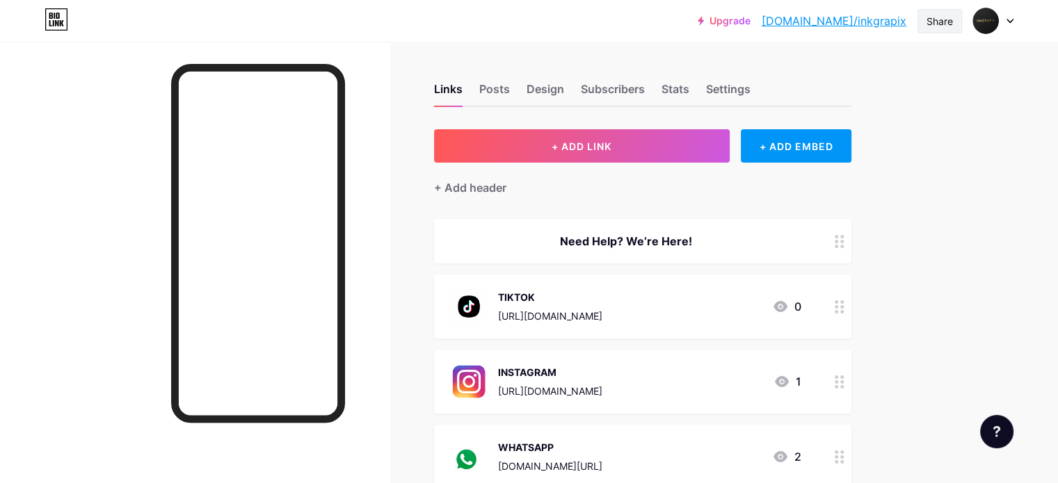  Describe the element at coordinates (786, 457) in the screenshot. I see `div: 2` at that location.